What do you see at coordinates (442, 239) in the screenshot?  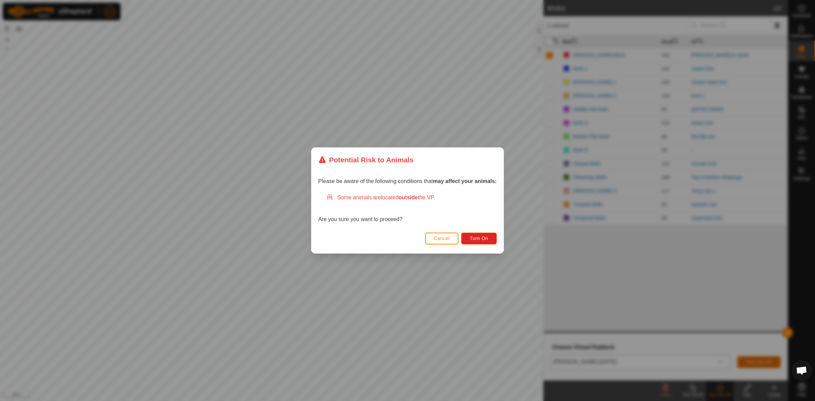 I see `span: Cancel` at bounding box center [442, 239].